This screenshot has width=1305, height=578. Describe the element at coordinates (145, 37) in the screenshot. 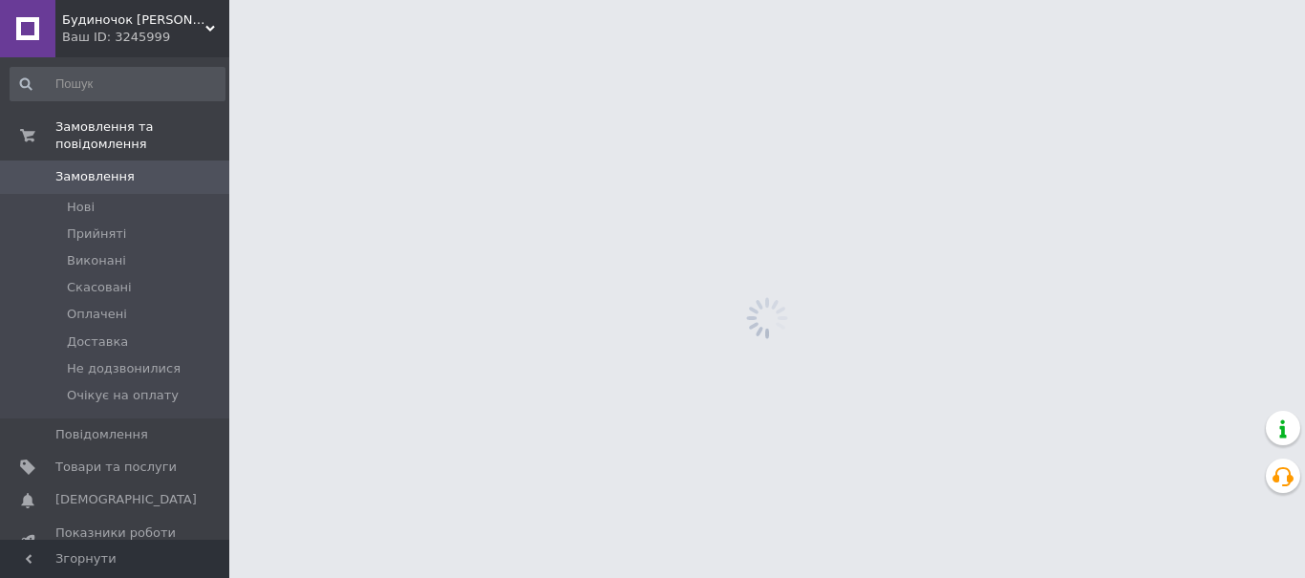

I see `div: Ваш ID: 3245999` at that location.